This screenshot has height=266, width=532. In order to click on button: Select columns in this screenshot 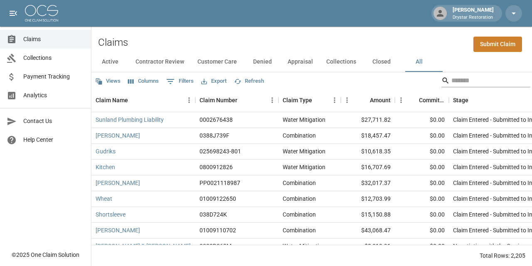, I will do `click(143, 81)`.